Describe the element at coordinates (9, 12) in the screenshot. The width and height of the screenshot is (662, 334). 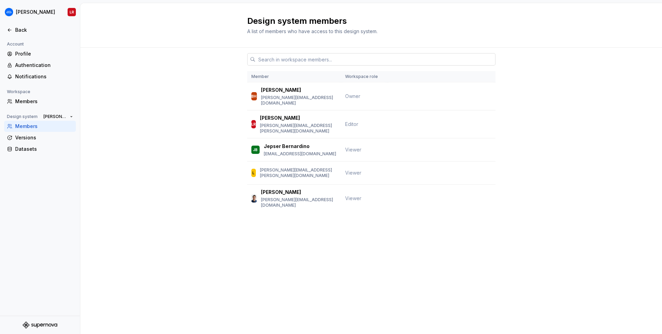
I see `img: 05de7b0f-0379-47c0-a4d1-3cbae06520e4.png` at that location.